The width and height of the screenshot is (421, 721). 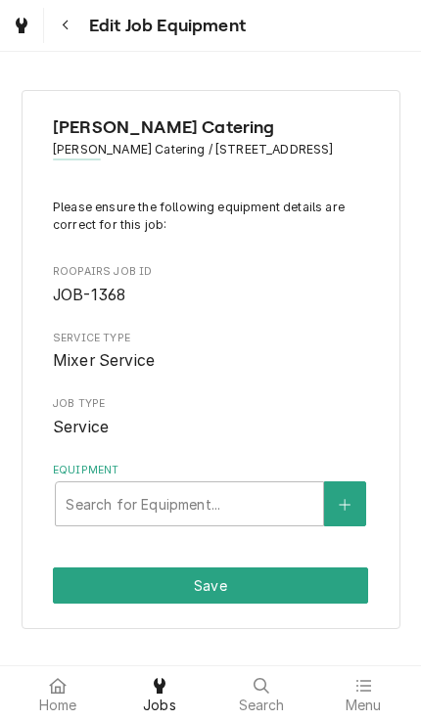 What do you see at coordinates (104, 360) in the screenshot?
I see `span: Mixer Service` at bounding box center [104, 360].